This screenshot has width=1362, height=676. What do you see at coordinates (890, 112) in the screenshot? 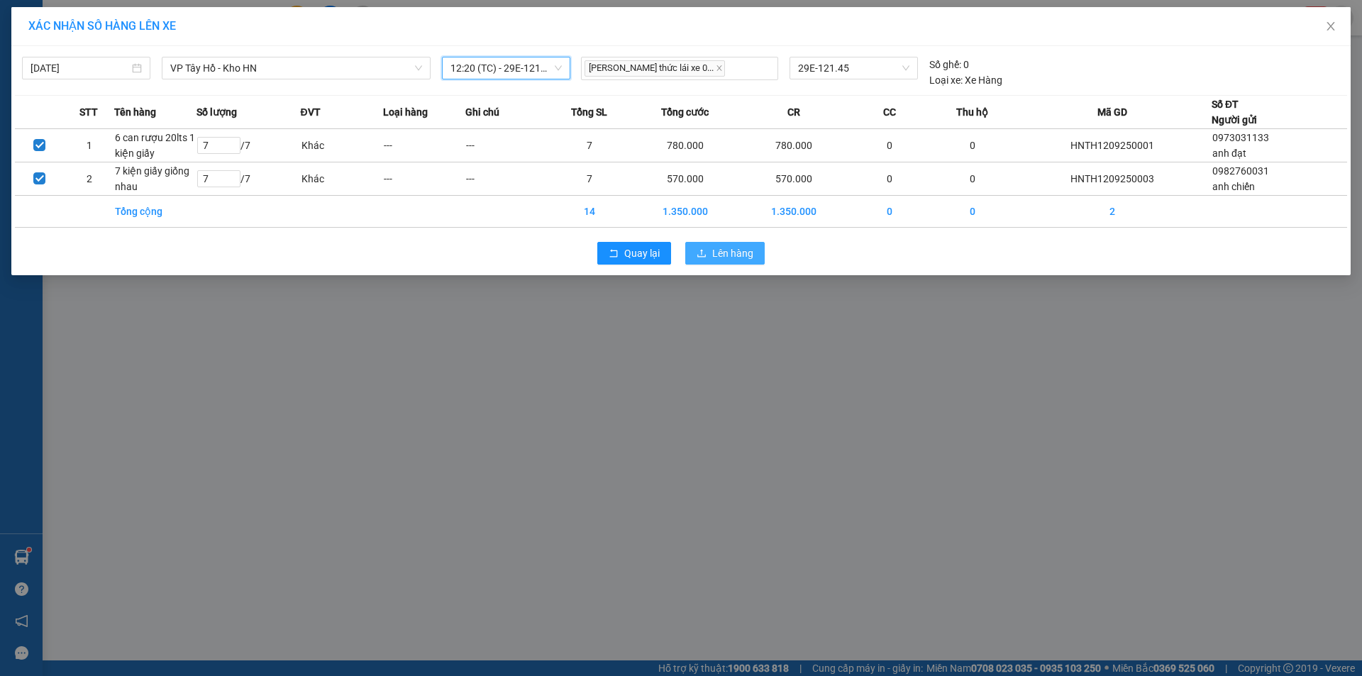
I see `span: CC` at bounding box center [890, 112].